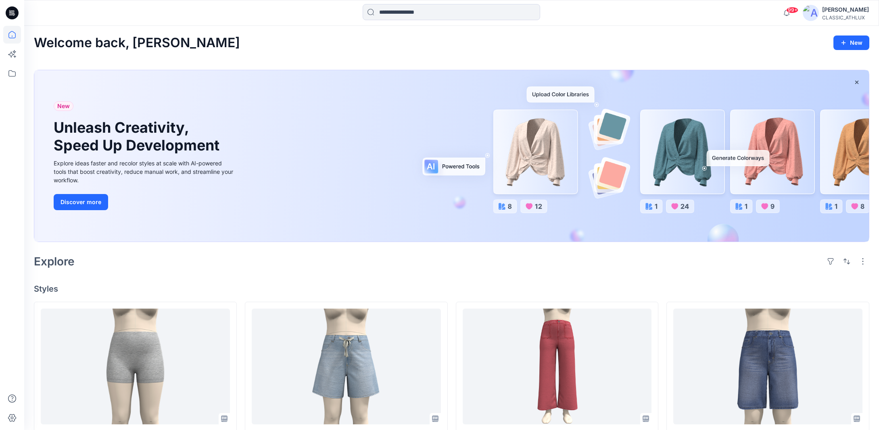 The width and height of the screenshot is (879, 430). Describe the element at coordinates (81, 202) in the screenshot. I see `button: Discover more` at that location.